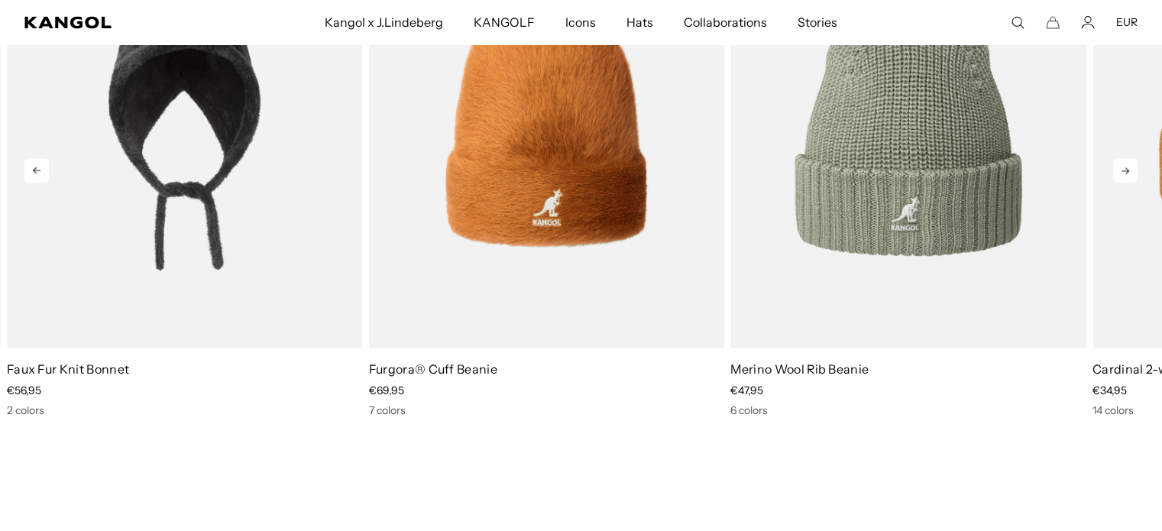  What do you see at coordinates (1126, 22) in the screenshot?
I see `button: EUR` at bounding box center [1126, 22].